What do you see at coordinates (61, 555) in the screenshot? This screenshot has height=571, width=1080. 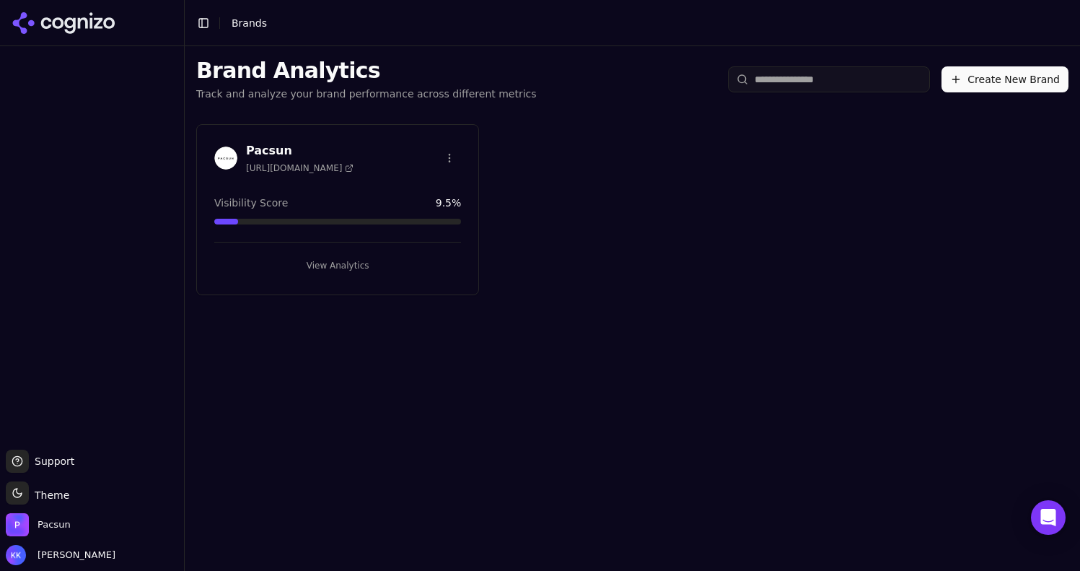 I see `button: Open user button` at bounding box center [61, 555].